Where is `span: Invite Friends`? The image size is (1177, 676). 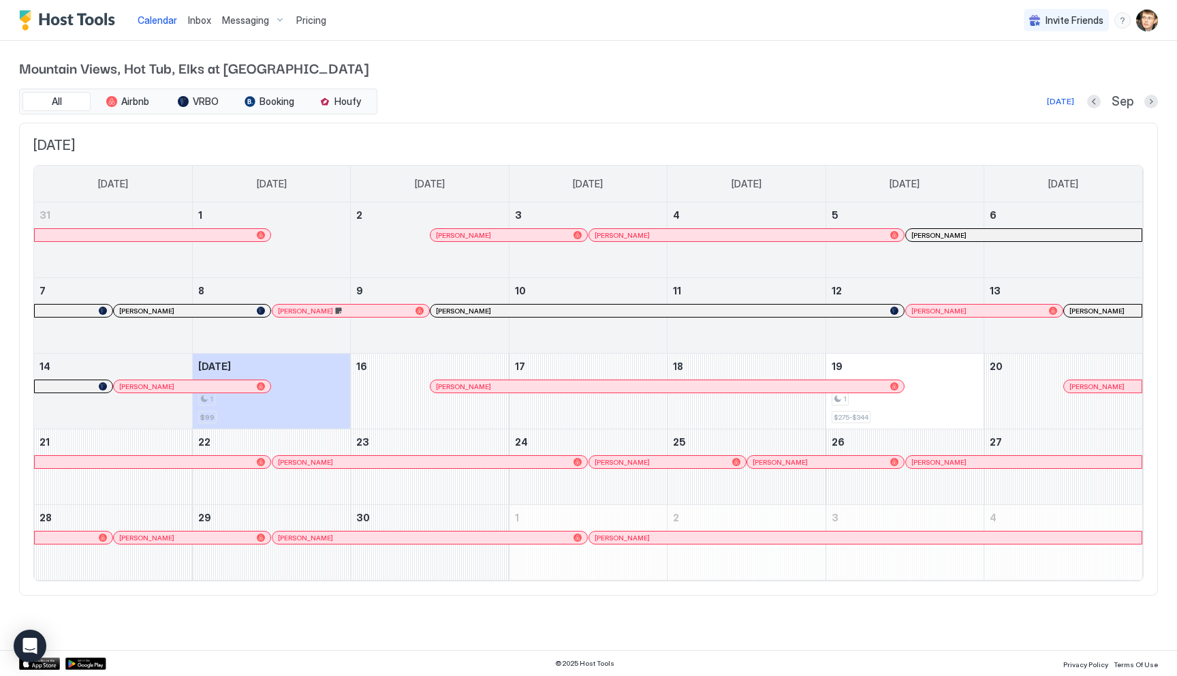 span: Invite Friends is located at coordinates (1074, 20).